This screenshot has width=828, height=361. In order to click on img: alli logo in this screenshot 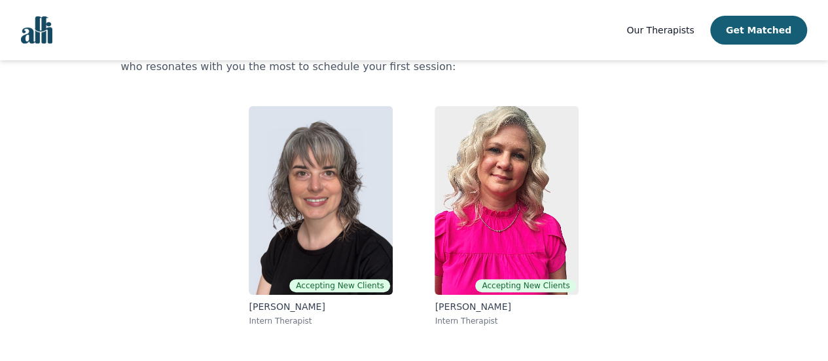, I will do `click(37, 30)`.